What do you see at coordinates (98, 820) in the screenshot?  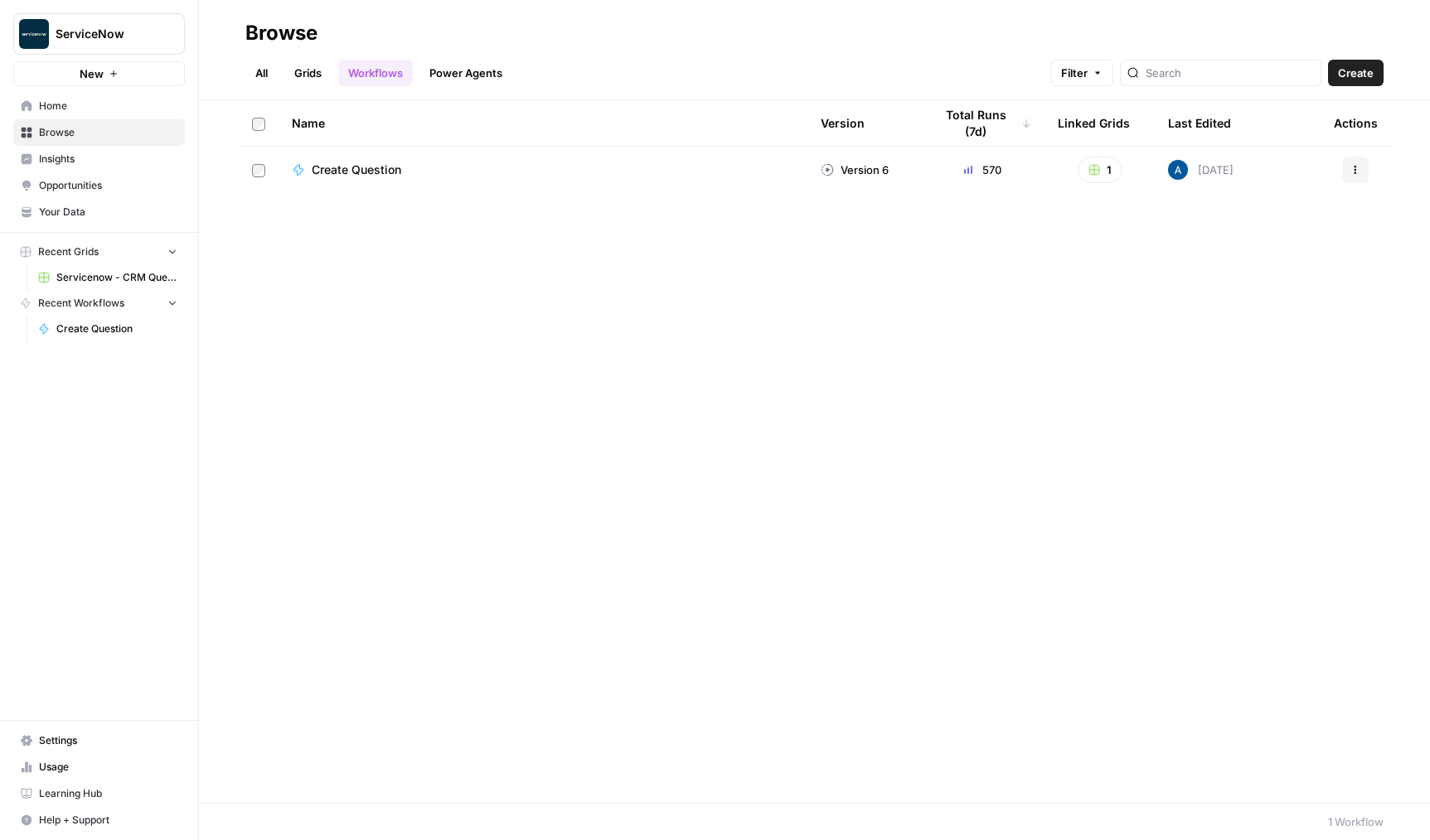 I see `button: Help + Support` at bounding box center [98, 820].